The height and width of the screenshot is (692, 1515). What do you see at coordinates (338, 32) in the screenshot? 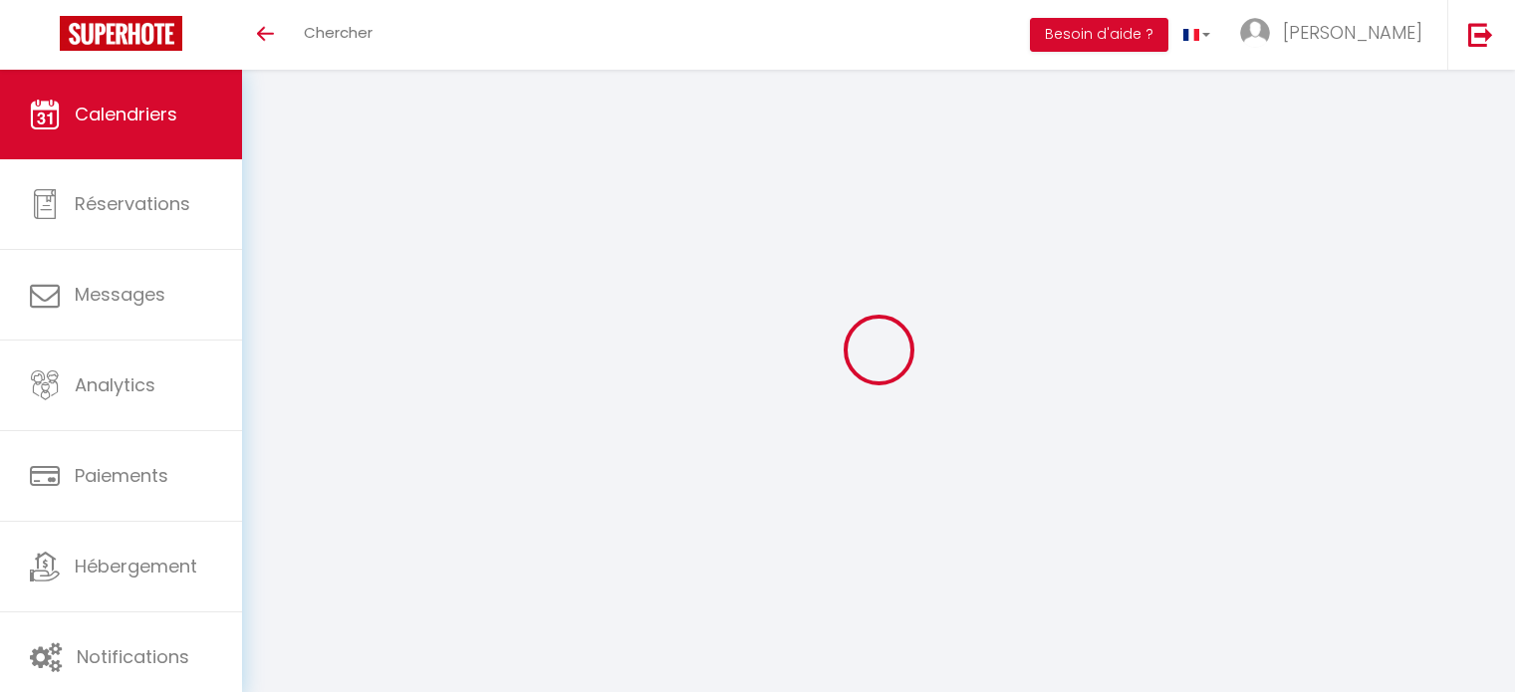
I see `span: Chercher` at bounding box center [338, 32].